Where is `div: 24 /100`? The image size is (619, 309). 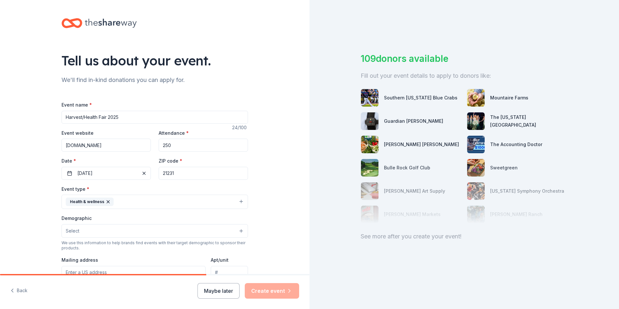 div: 24 /100 is located at coordinates (240, 128).